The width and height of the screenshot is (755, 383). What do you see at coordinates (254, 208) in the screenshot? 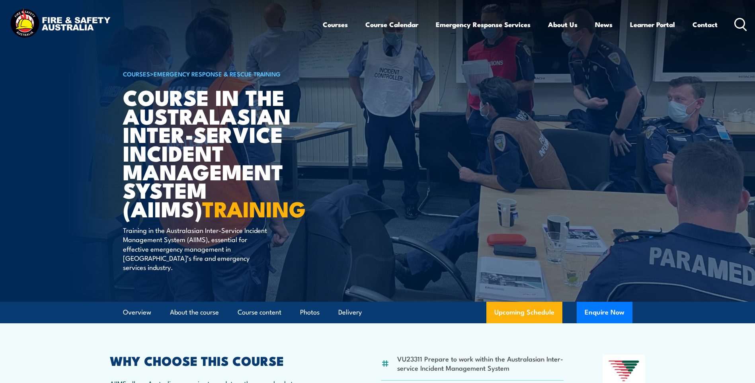
I see `strong: TRAINING` at bounding box center [254, 208].